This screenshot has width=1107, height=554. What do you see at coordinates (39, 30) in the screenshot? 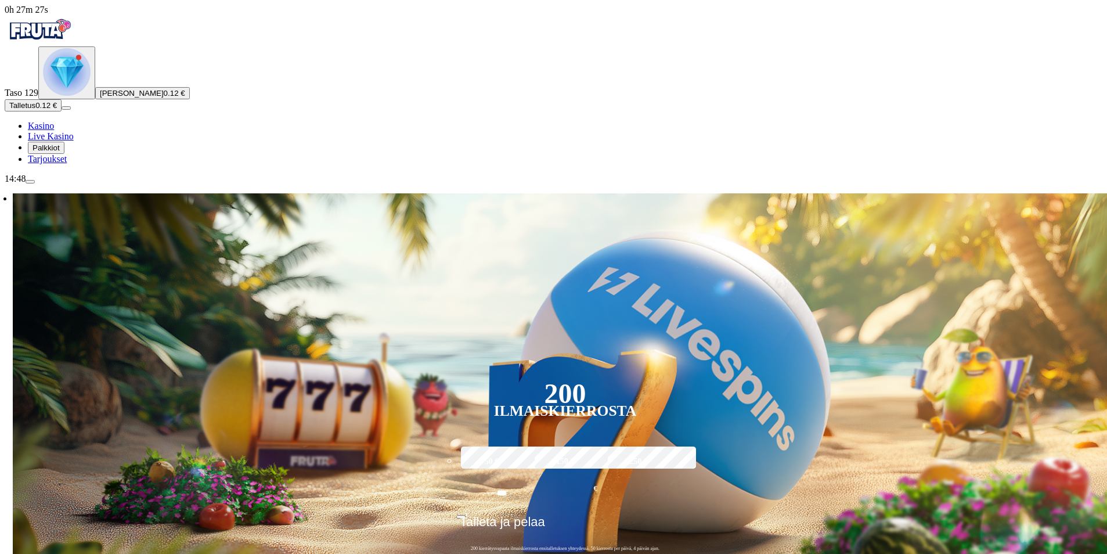
I see `img: Fruta` at bounding box center [39, 30].